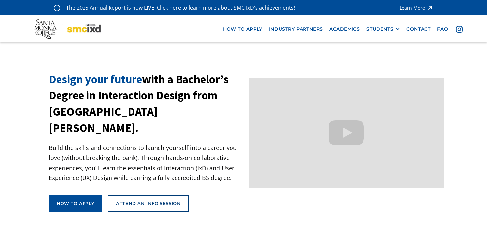 The image size is (487, 237). What do you see at coordinates (416, 8) in the screenshot?
I see `a: Learn More` at bounding box center [416, 8].